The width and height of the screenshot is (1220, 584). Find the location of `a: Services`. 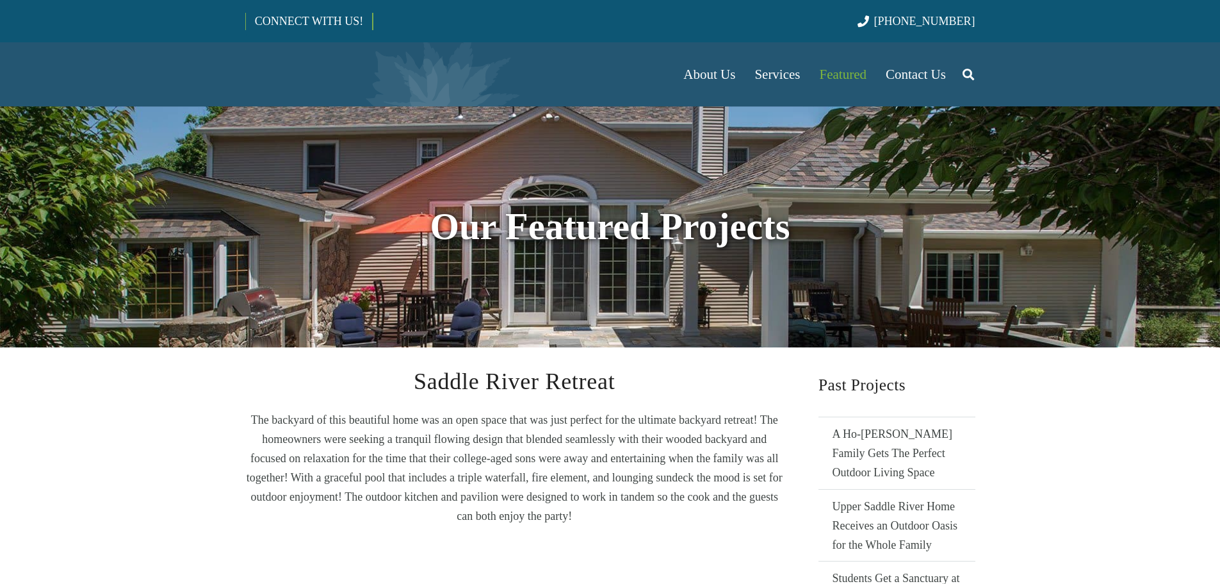

a: Services is located at coordinates (777, 74).